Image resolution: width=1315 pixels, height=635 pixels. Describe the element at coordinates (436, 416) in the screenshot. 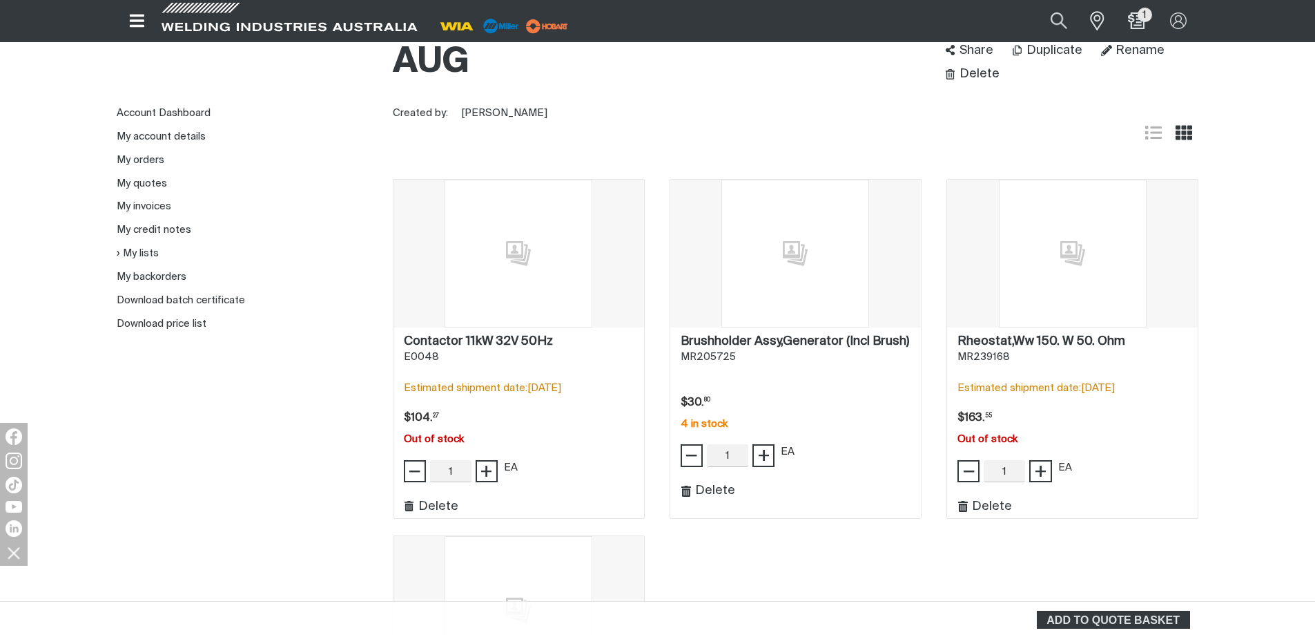

I see `sup: 27` at that location.